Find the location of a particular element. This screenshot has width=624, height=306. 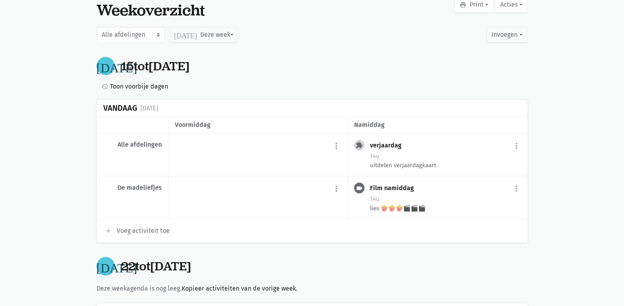

a: Kopieer activiteiten van de vorige week is located at coordinates (239, 288).